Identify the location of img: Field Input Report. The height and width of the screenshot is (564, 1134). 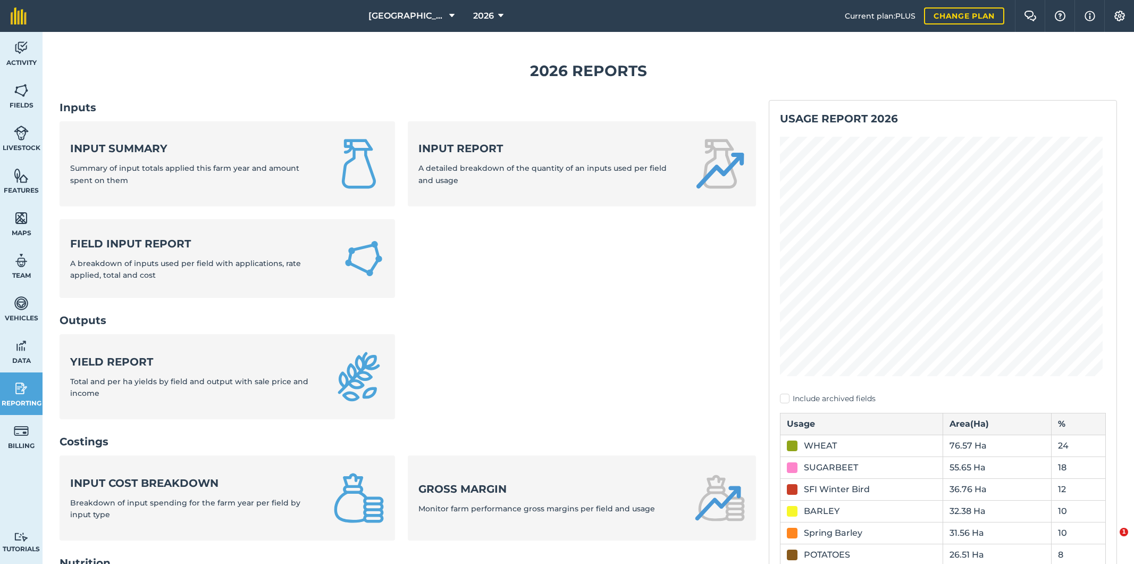
(364, 258).